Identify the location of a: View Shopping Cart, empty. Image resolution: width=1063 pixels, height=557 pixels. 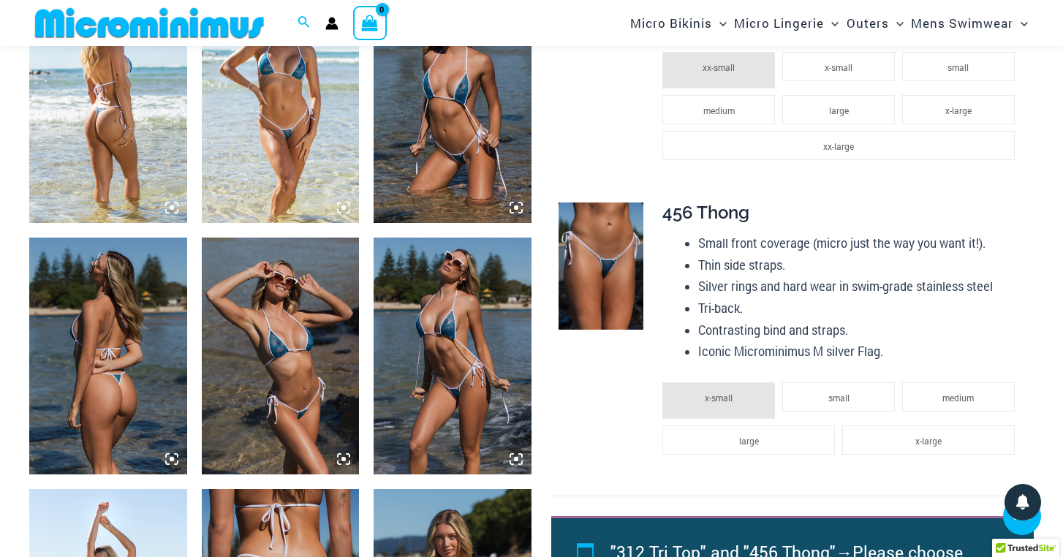
(370, 23).